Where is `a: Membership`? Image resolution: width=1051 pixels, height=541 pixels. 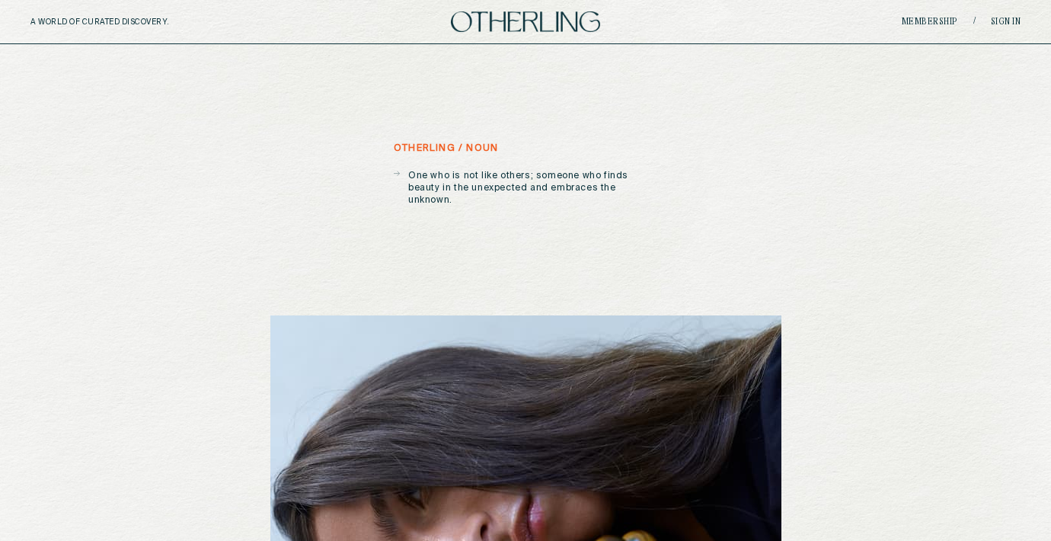
a: Membership is located at coordinates (930, 22).